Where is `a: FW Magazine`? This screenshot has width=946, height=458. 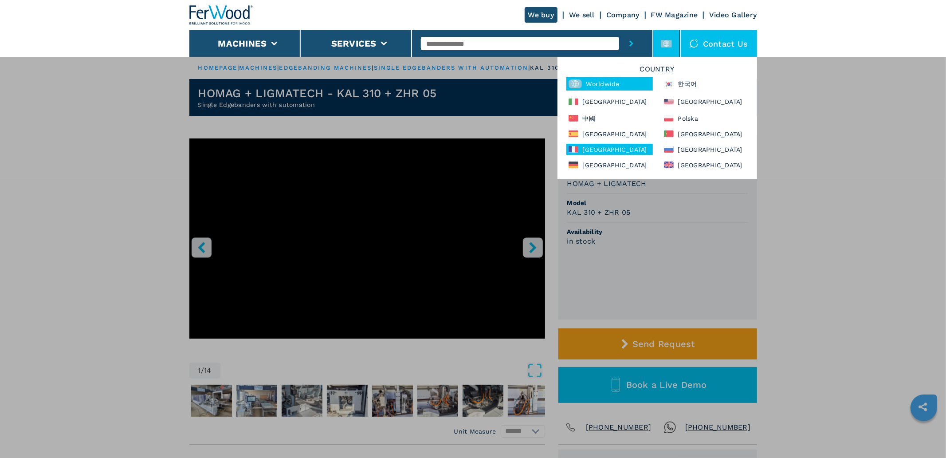
a: FW Magazine is located at coordinates (674, 15).